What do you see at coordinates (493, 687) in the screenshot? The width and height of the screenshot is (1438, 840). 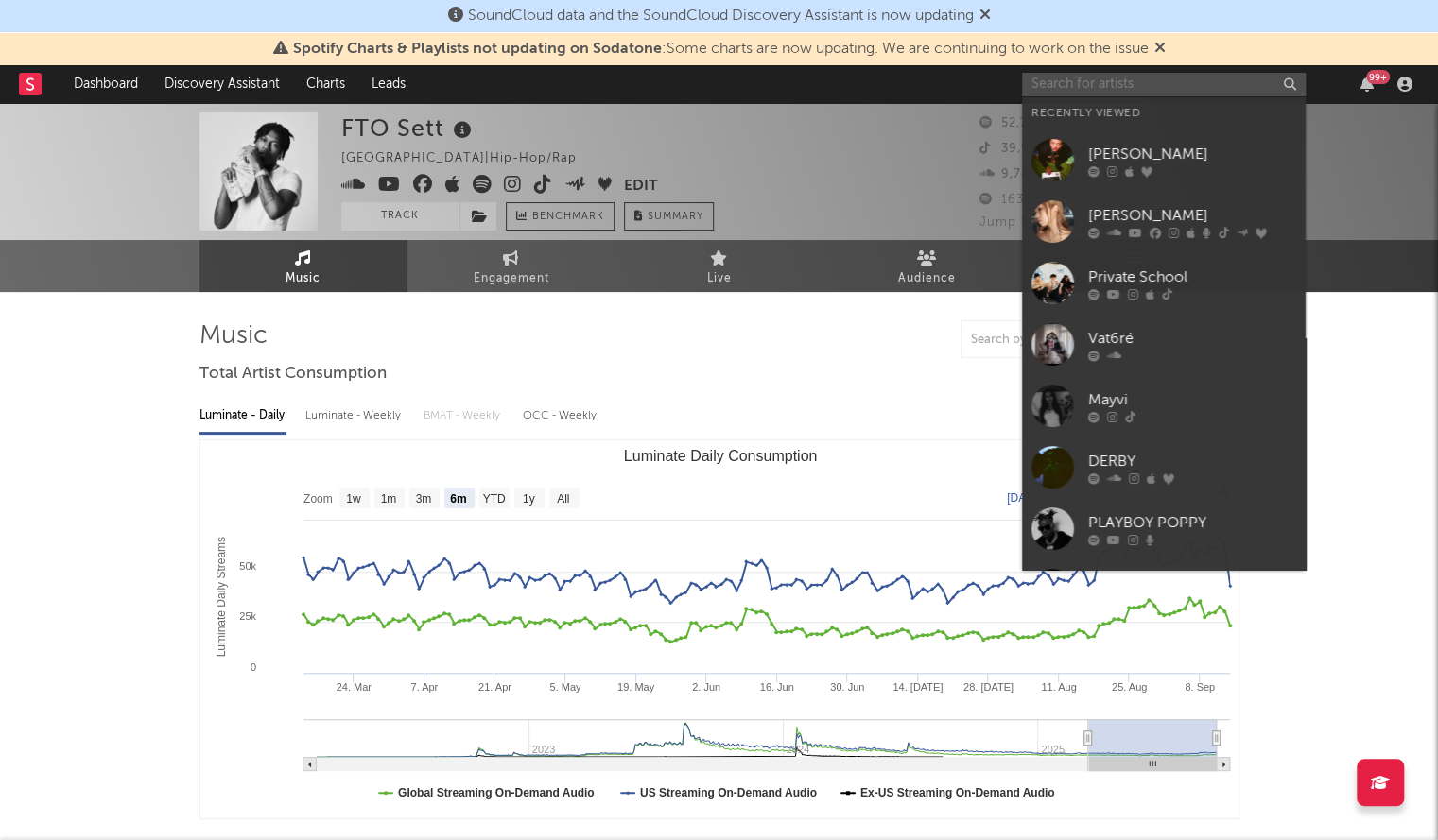 I see `text: 21. Apr` at bounding box center [493, 687].